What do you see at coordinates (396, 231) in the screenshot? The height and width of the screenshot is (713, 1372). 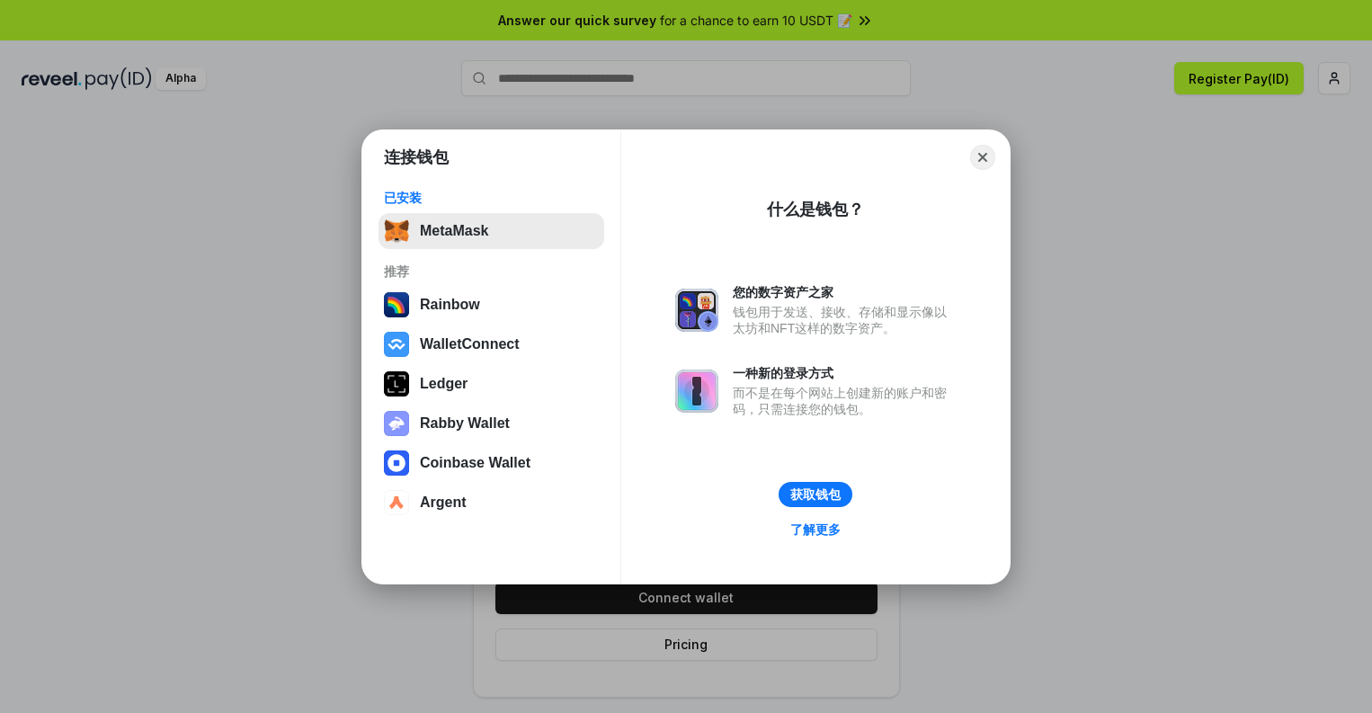 I see `img: svg+xml,%3Csvg%20fill%3D%22none%22%20height%3D%2233%22%20viewBox%3D%220%200%2035%2033%22%20width%...` at bounding box center [396, 231].